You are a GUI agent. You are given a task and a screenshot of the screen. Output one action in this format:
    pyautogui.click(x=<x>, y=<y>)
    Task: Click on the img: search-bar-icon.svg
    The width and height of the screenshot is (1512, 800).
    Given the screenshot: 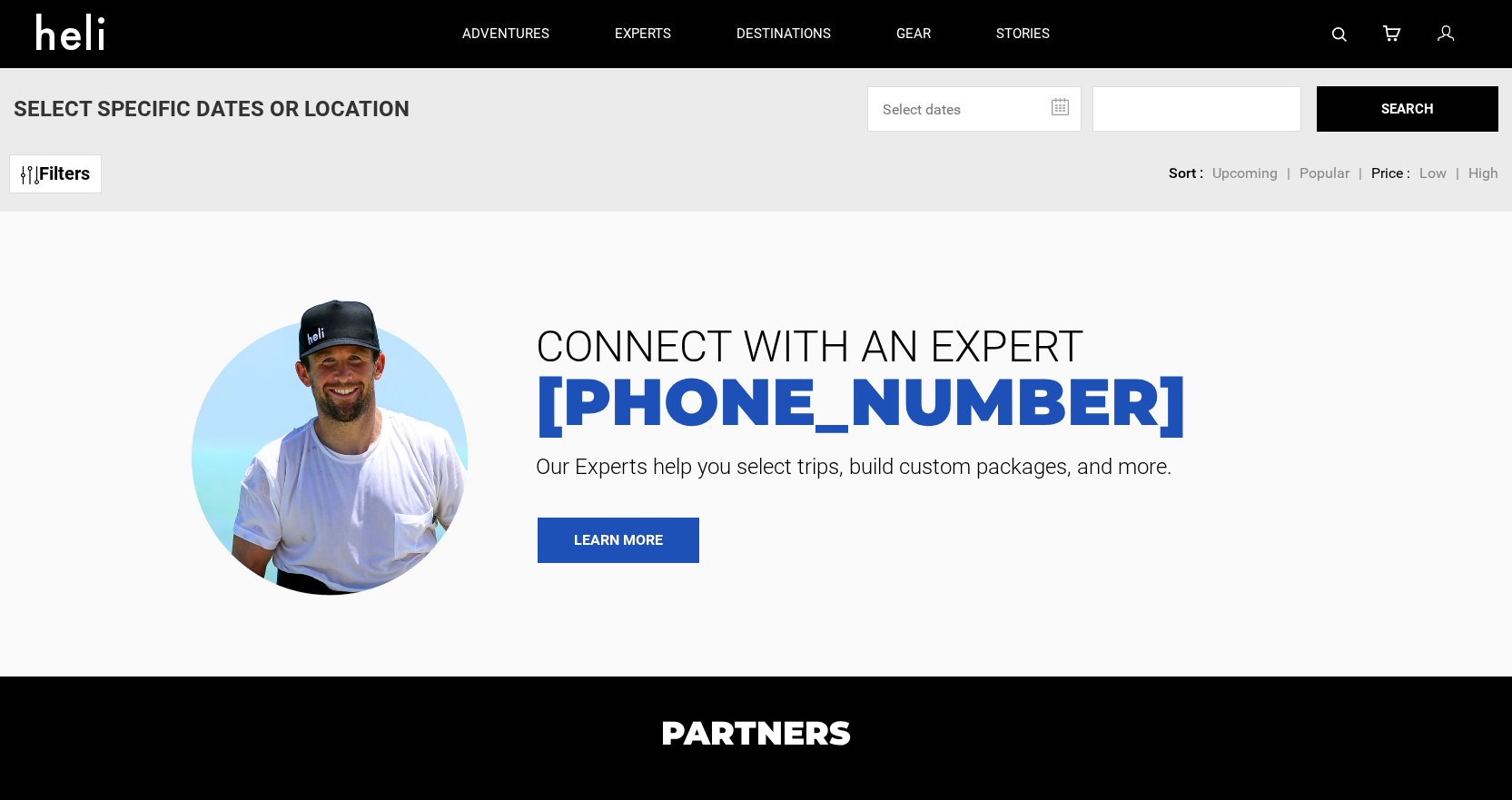 What is the action you would take?
    pyautogui.click(x=1339, y=34)
    